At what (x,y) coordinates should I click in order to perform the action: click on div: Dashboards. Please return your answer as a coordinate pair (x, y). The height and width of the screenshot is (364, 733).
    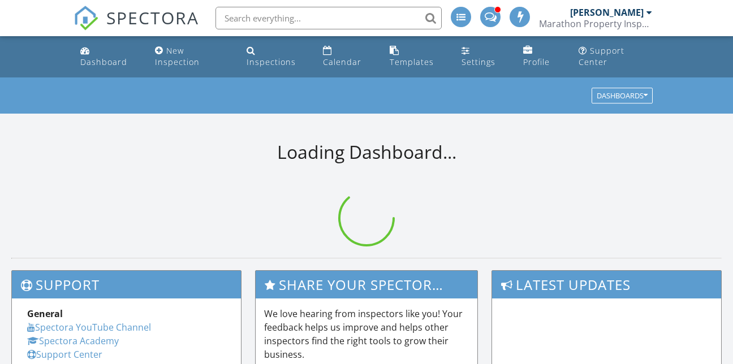
    Looking at the image, I should click on (622, 96).